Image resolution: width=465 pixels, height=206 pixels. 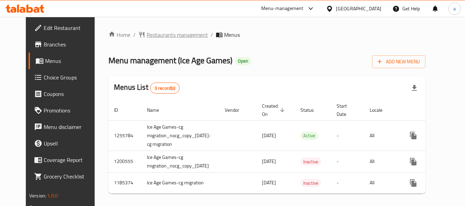 What do you see at coordinates (243, 61) in the screenshot?
I see `div: Open` at bounding box center [243, 61].